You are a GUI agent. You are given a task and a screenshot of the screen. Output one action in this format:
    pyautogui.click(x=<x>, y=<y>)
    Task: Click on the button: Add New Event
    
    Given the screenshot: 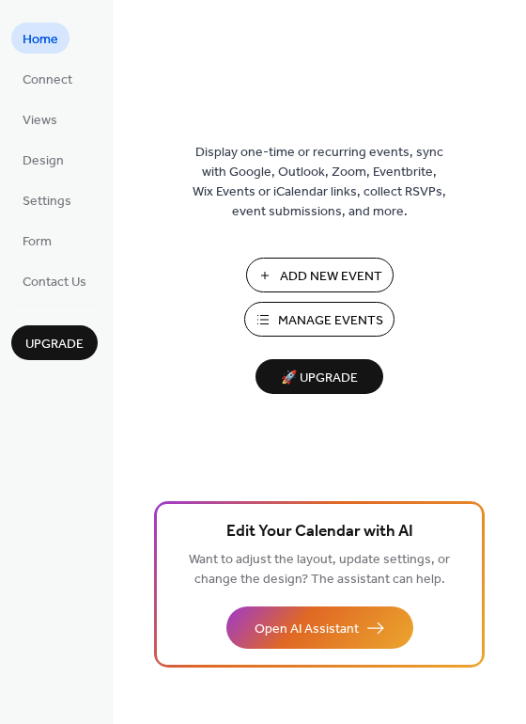 What is the action you would take?
    pyautogui.click(x=320, y=274)
    